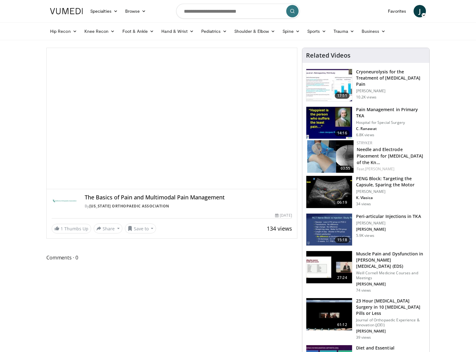  Describe the element at coordinates (391, 129) in the screenshot. I see `p: C. Ranawat` at that location.